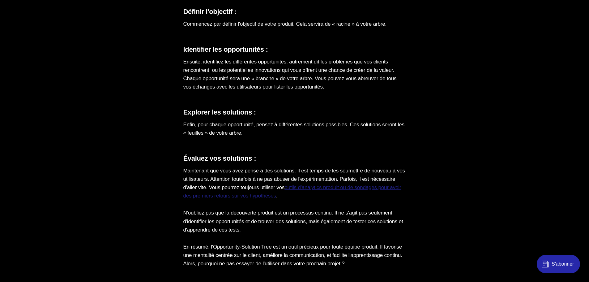  What do you see at coordinates (111, 38) in the screenshot?
I see `h1: Commencer la conversation` at bounding box center [111, 38].